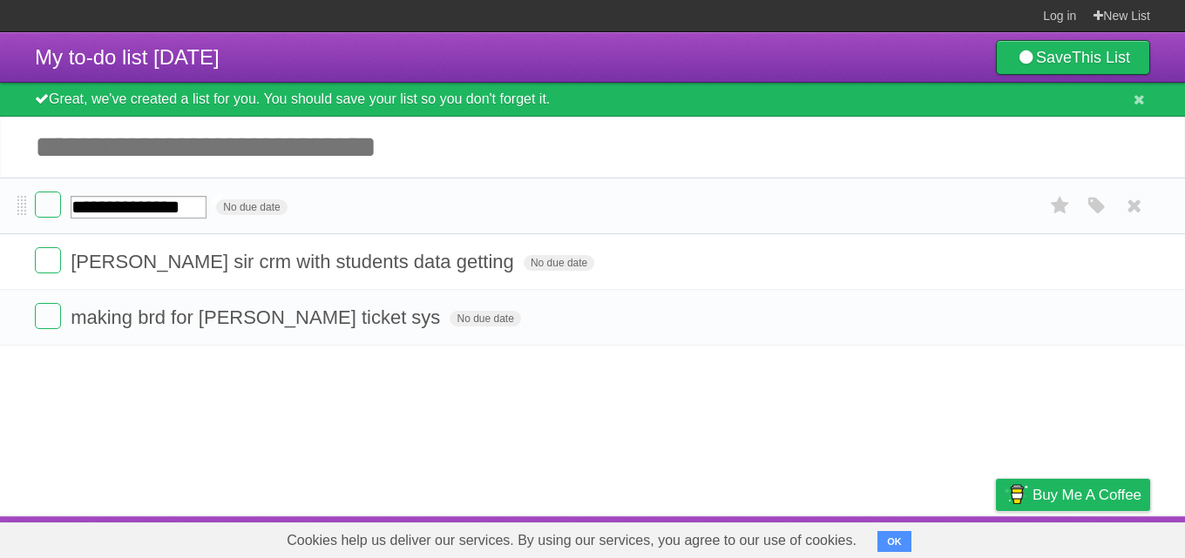  Describe the element at coordinates (1100, 58) in the screenshot. I see `b: This List` at that location.